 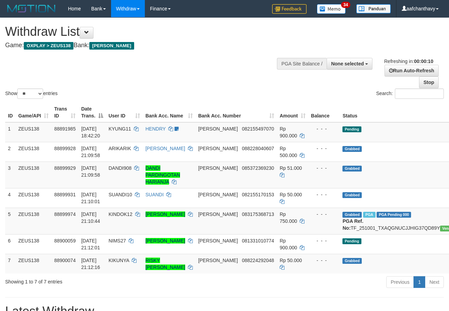 I want to click on span: 34, so click(x=346, y=5).